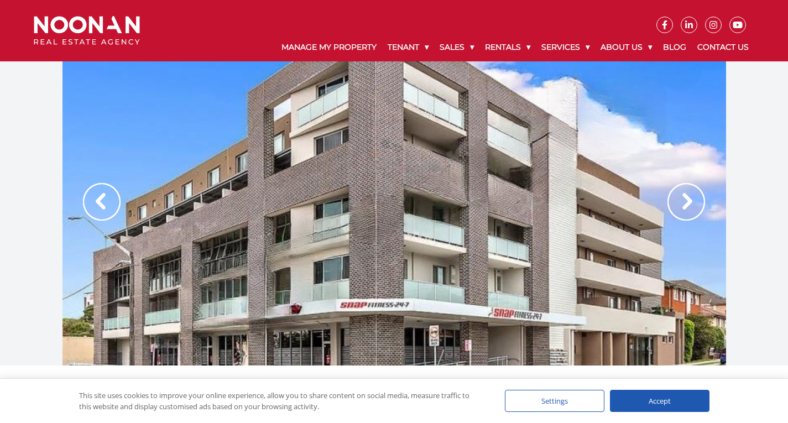  What do you see at coordinates (457, 47) in the screenshot?
I see `a: Sales` at bounding box center [457, 47].